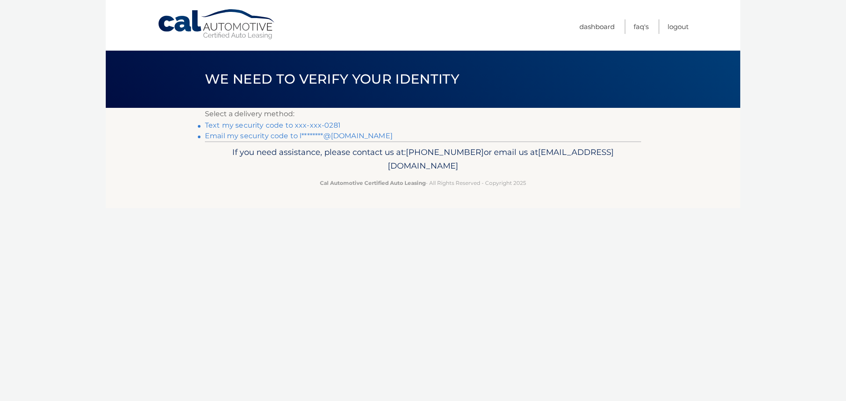 The width and height of the screenshot is (846, 401). Describe the element at coordinates (641, 26) in the screenshot. I see `a: FAQ's` at that location.